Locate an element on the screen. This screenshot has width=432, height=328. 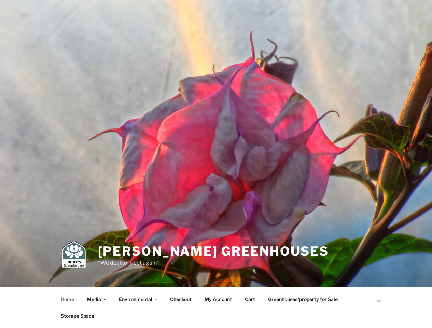
a: Checkout is located at coordinates (181, 299).